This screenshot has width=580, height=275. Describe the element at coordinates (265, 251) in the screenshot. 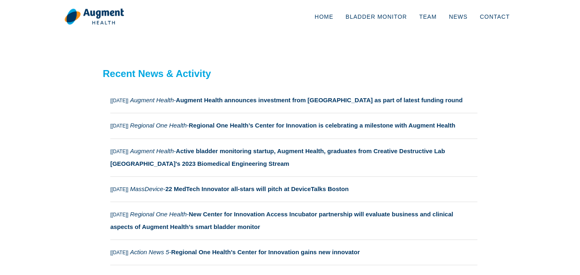

I see `strong: Regional One Health’s Center for Innovation gains new innovator` at that location.